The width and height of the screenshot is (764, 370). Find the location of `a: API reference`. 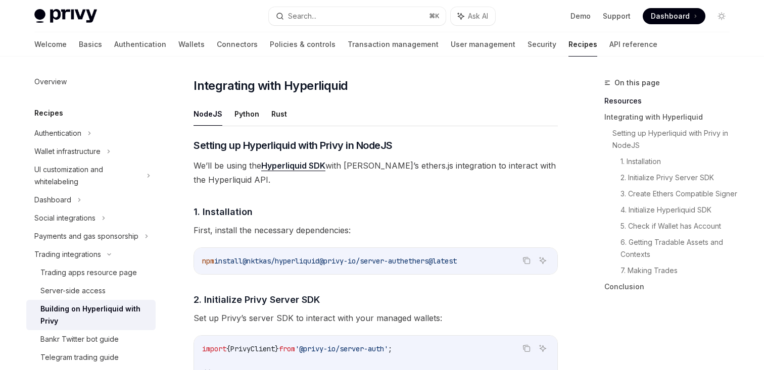

a: API reference is located at coordinates (633, 44).